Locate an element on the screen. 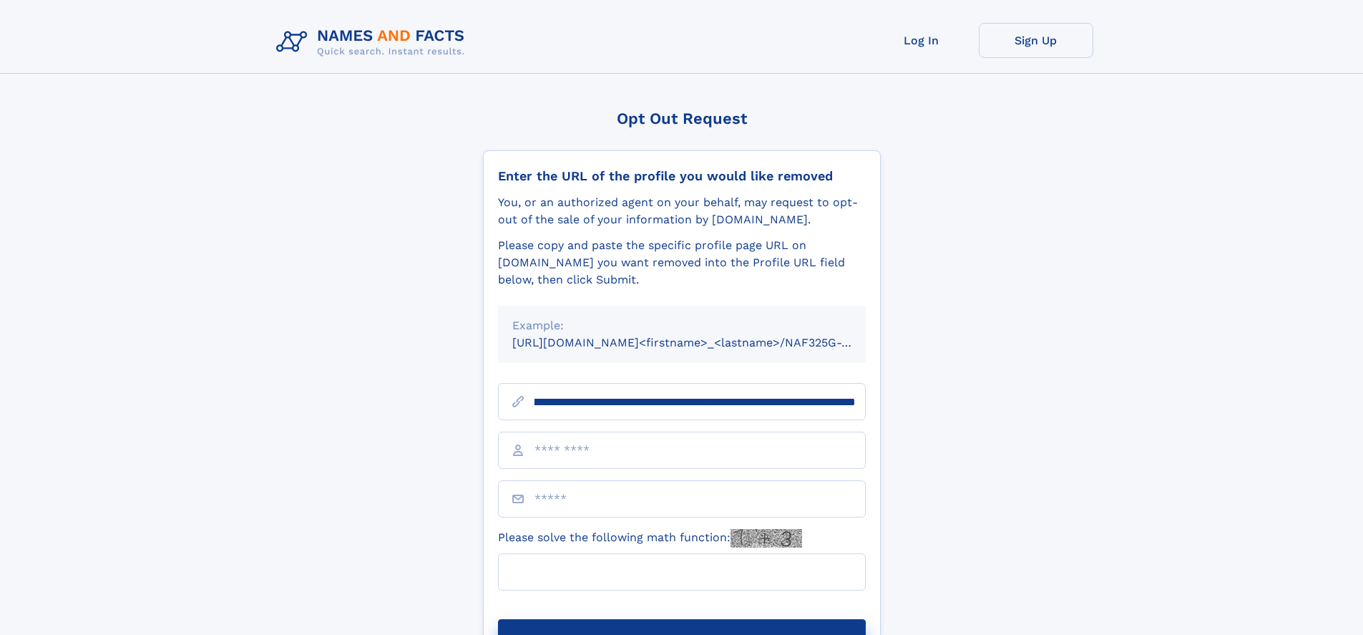 The image size is (1363, 635). img: Logo Names and Facts is located at coordinates (374, 42).